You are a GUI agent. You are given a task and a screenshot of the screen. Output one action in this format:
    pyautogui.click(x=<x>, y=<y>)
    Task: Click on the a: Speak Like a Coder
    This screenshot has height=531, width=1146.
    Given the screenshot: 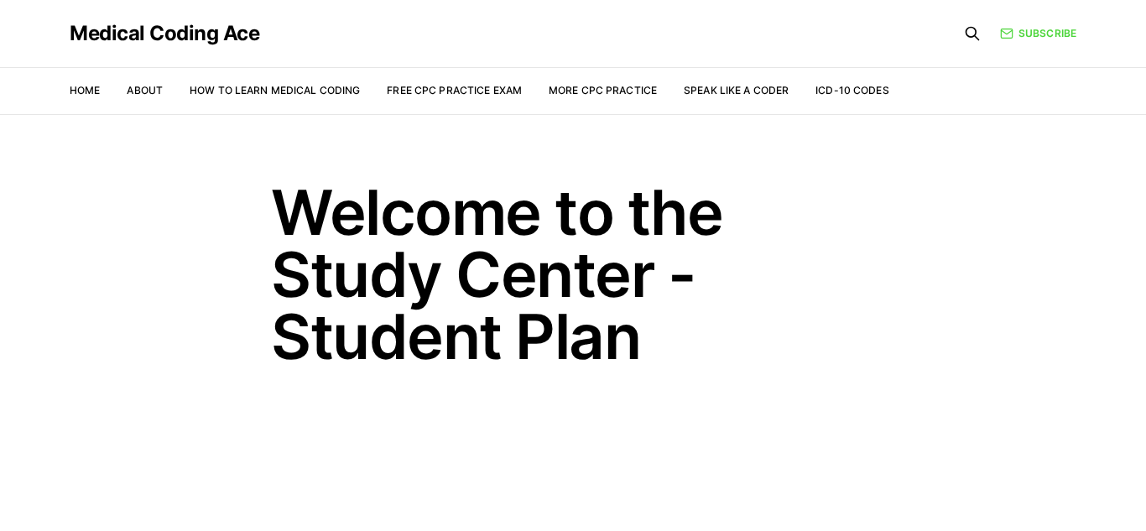 What is the action you would take?
    pyautogui.click(x=736, y=90)
    